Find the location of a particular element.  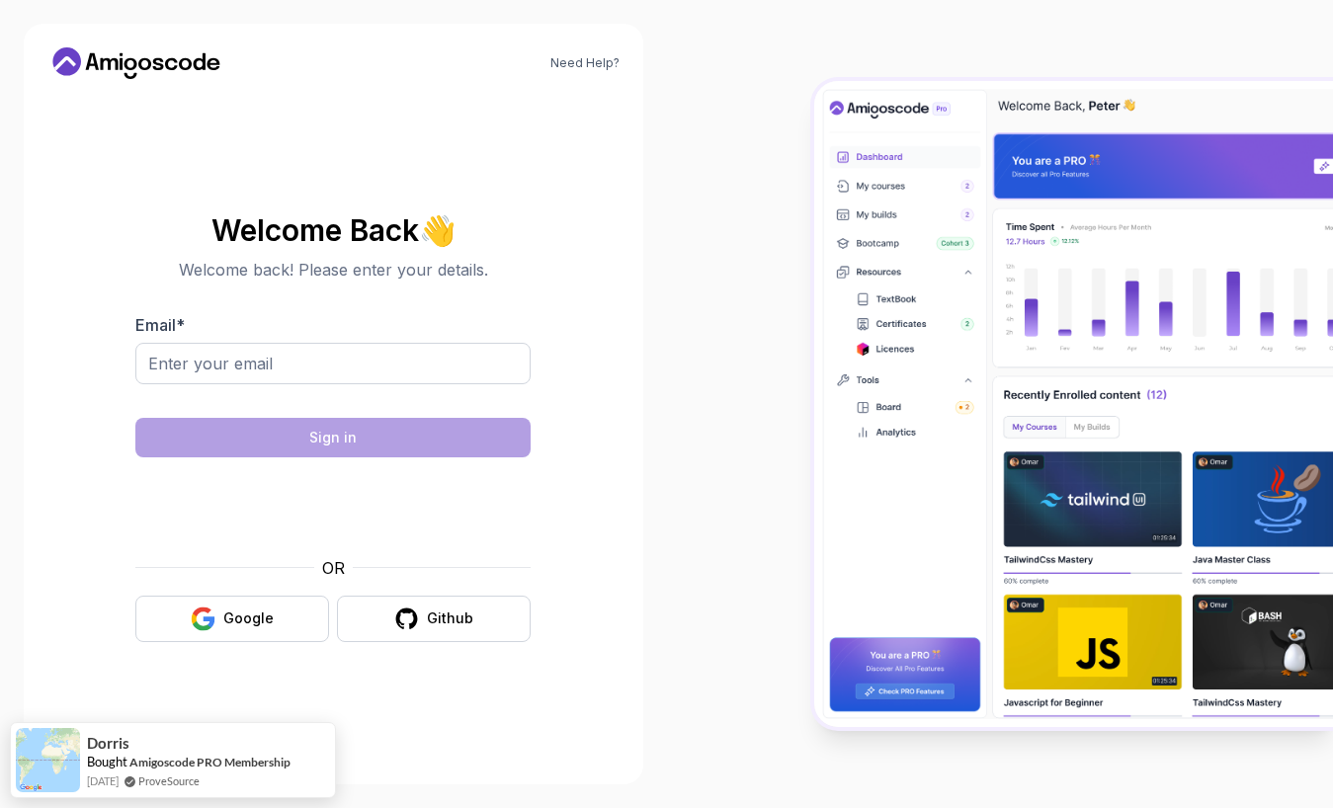

p: OR is located at coordinates (333, 568).